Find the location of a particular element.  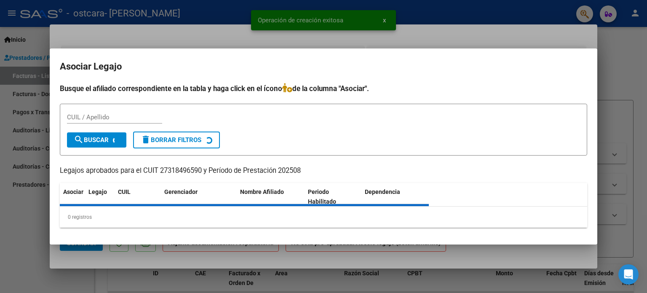

span: Gerenciador is located at coordinates (181, 192).